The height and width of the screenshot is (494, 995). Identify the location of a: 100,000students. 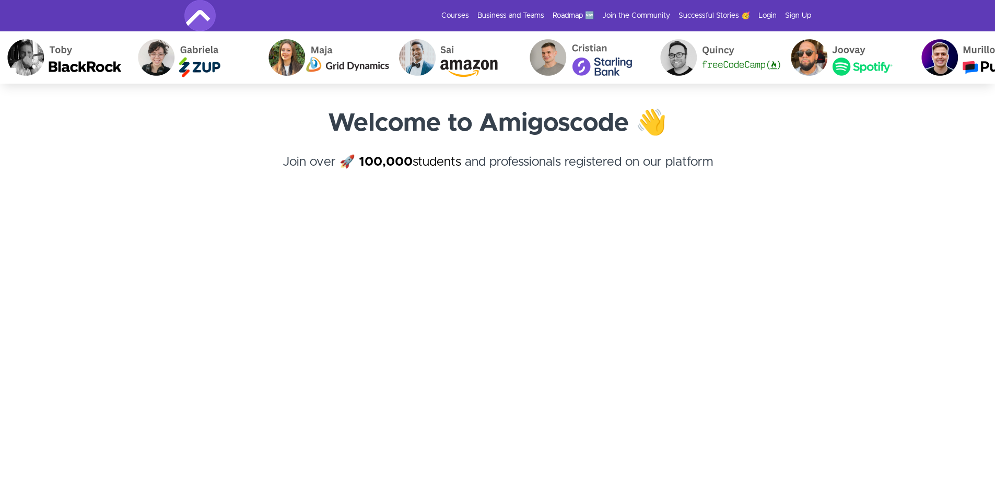
(410, 162).